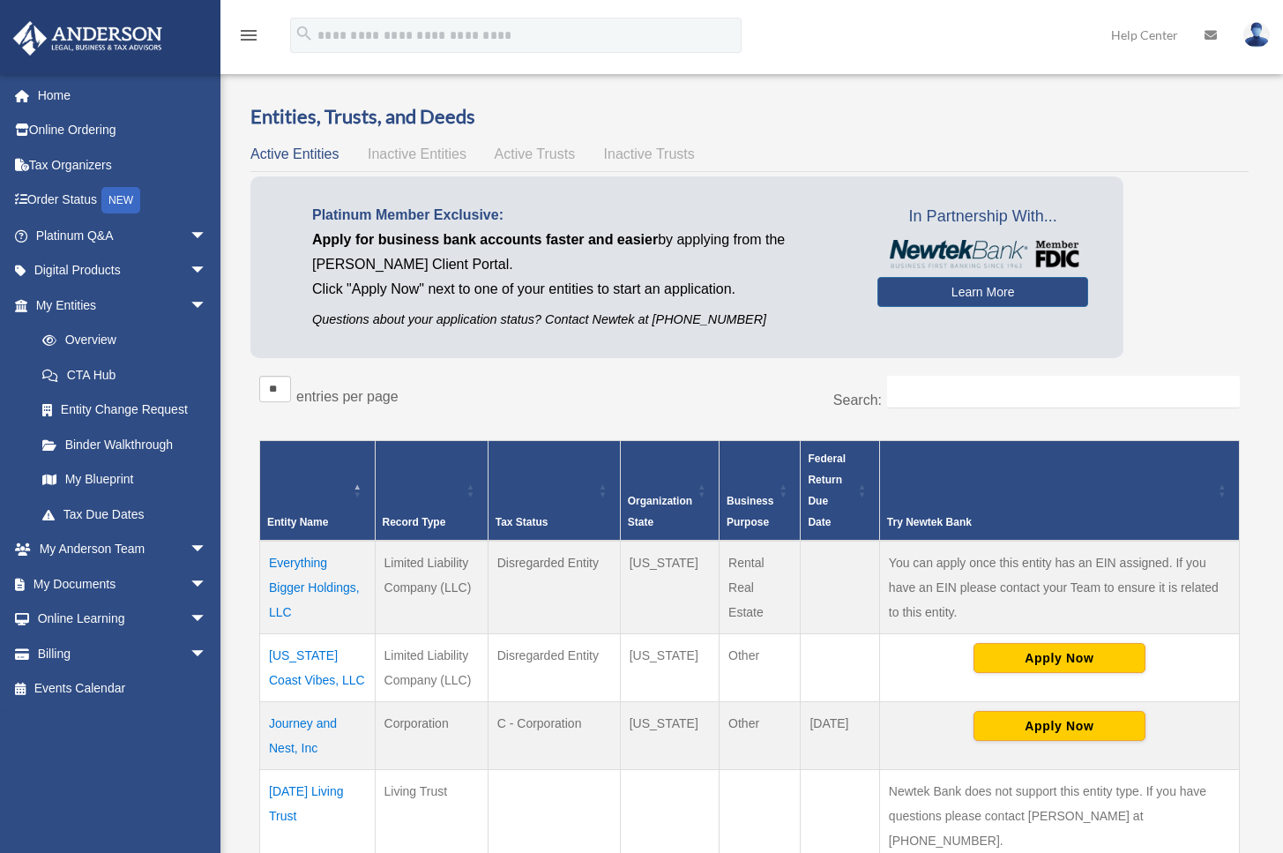 This screenshot has height=853, width=1283. I want to click on span: Business Purpose, so click(750, 512).